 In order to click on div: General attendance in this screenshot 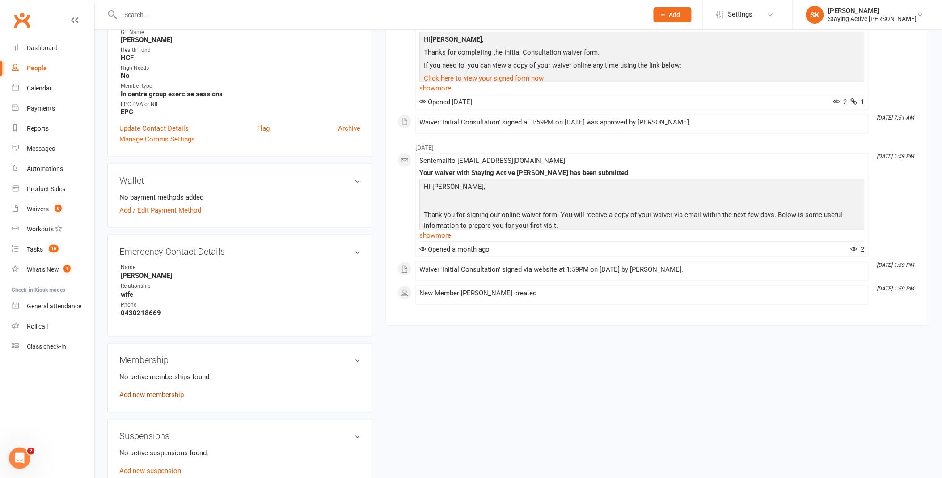, I will do `click(54, 306)`.